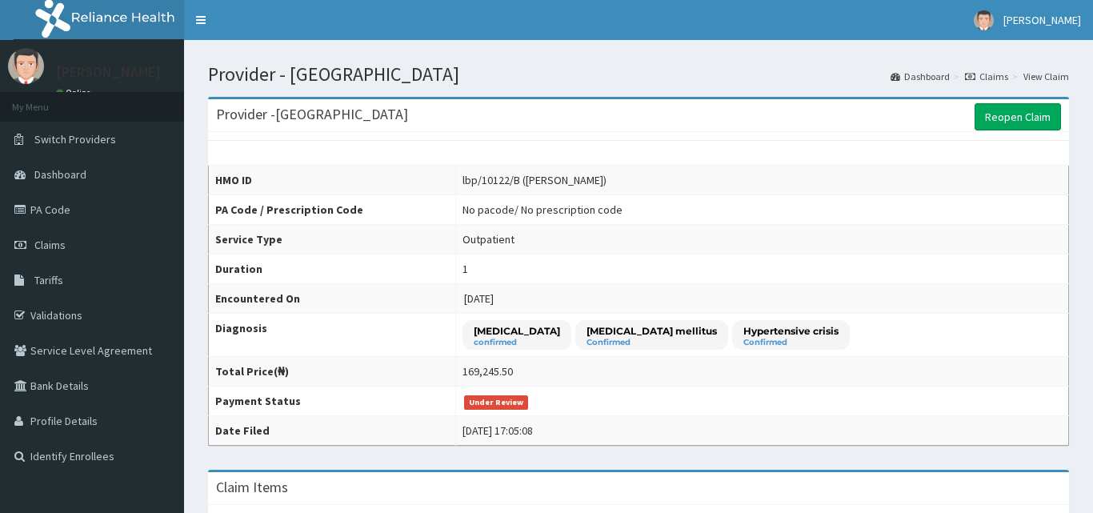 Image resolution: width=1093 pixels, height=513 pixels. What do you see at coordinates (332, 180) in the screenshot?
I see `th: HMO ID` at bounding box center [332, 180].